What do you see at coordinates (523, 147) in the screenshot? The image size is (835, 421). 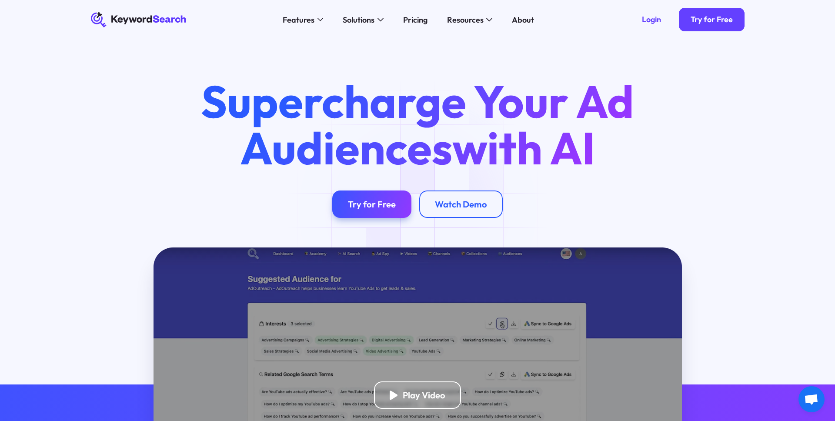 I see `span: with AI` at bounding box center [523, 147].